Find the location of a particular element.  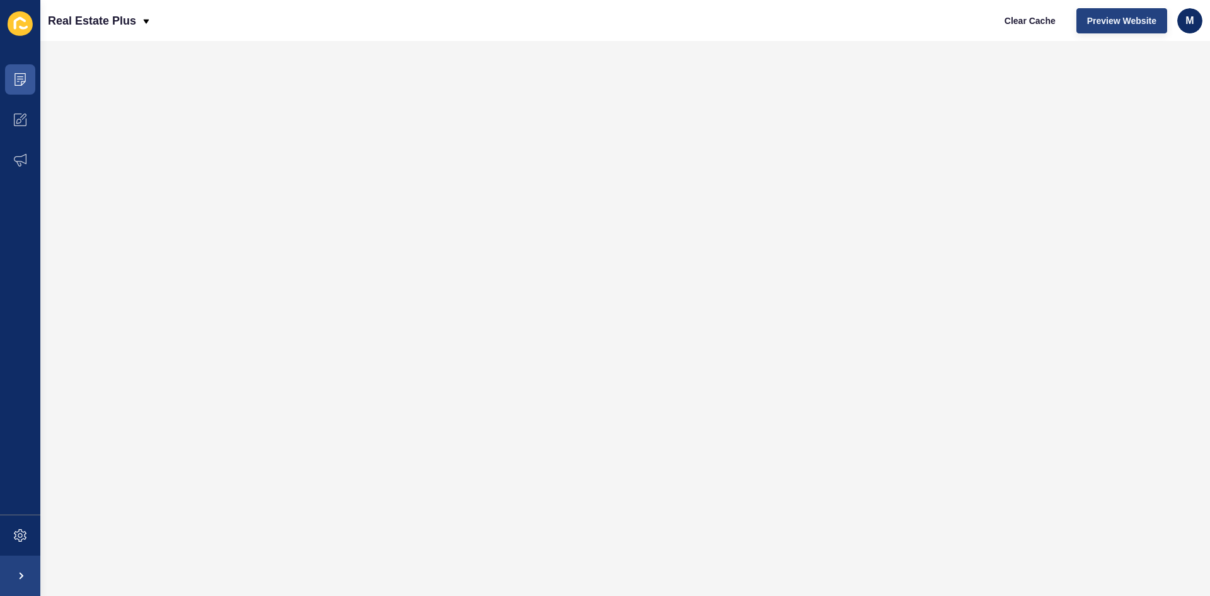

button: Preview Website is located at coordinates (1122, 21).